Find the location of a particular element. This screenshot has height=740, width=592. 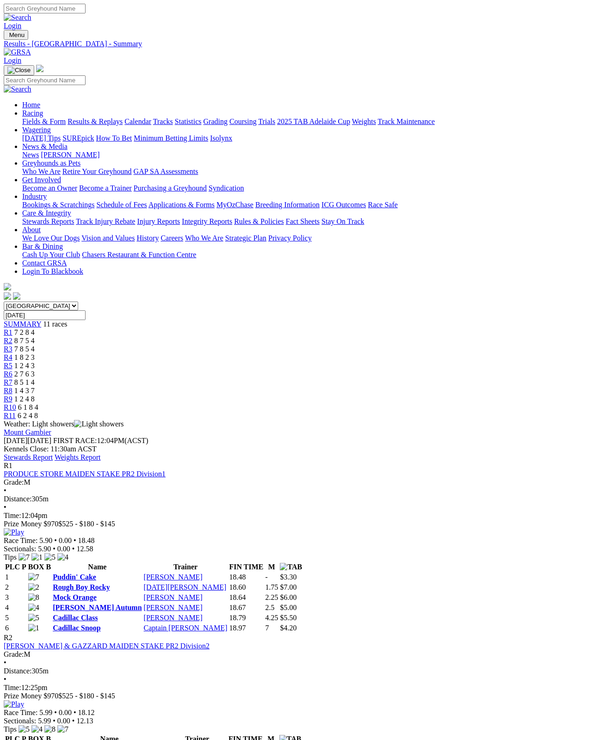

a: Schedule of Fees is located at coordinates (121, 204).